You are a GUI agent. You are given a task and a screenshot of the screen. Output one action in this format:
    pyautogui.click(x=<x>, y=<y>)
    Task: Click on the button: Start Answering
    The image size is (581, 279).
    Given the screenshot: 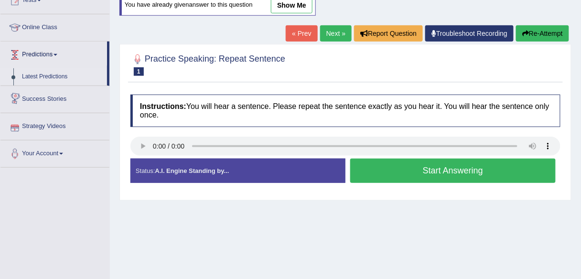 What is the action you would take?
    pyautogui.click(x=453, y=171)
    